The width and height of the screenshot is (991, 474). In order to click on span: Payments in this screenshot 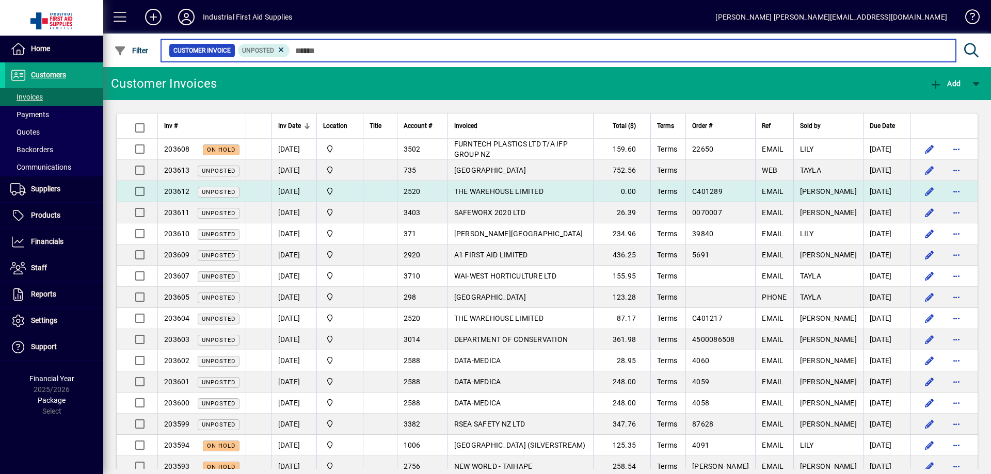, I will do `click(29, 115)`.